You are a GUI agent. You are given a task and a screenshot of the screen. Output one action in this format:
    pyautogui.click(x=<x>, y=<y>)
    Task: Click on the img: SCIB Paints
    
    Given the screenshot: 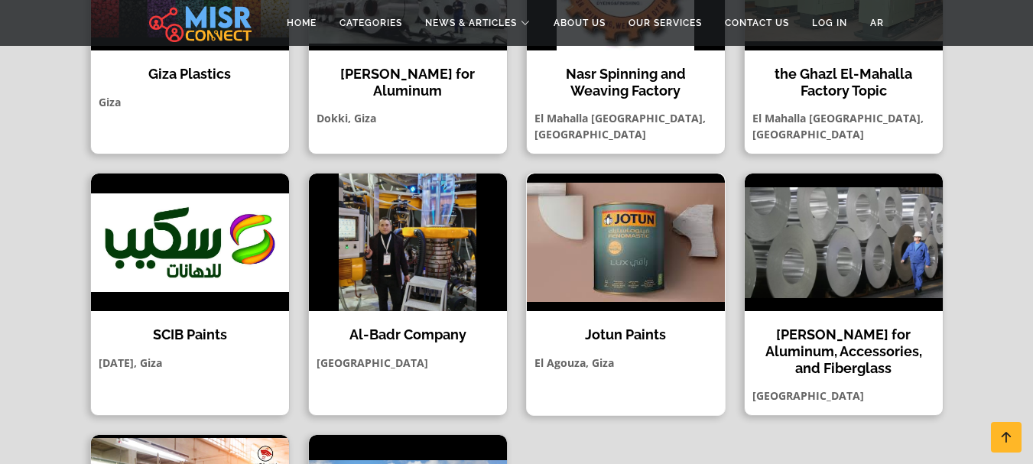 What is the action you would take?
    pyautogui.click(x=190, y=242)
    